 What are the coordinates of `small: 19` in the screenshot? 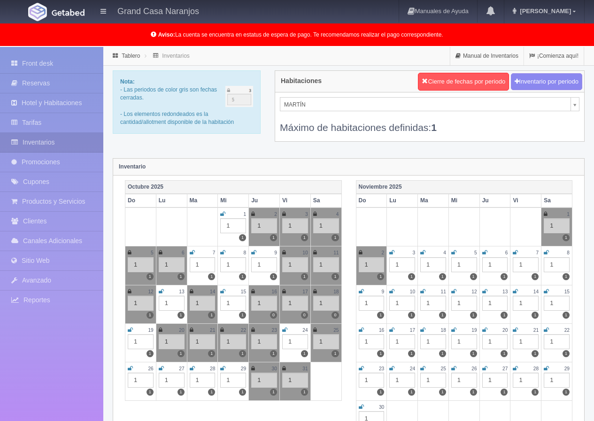 It's located at (474, 330).